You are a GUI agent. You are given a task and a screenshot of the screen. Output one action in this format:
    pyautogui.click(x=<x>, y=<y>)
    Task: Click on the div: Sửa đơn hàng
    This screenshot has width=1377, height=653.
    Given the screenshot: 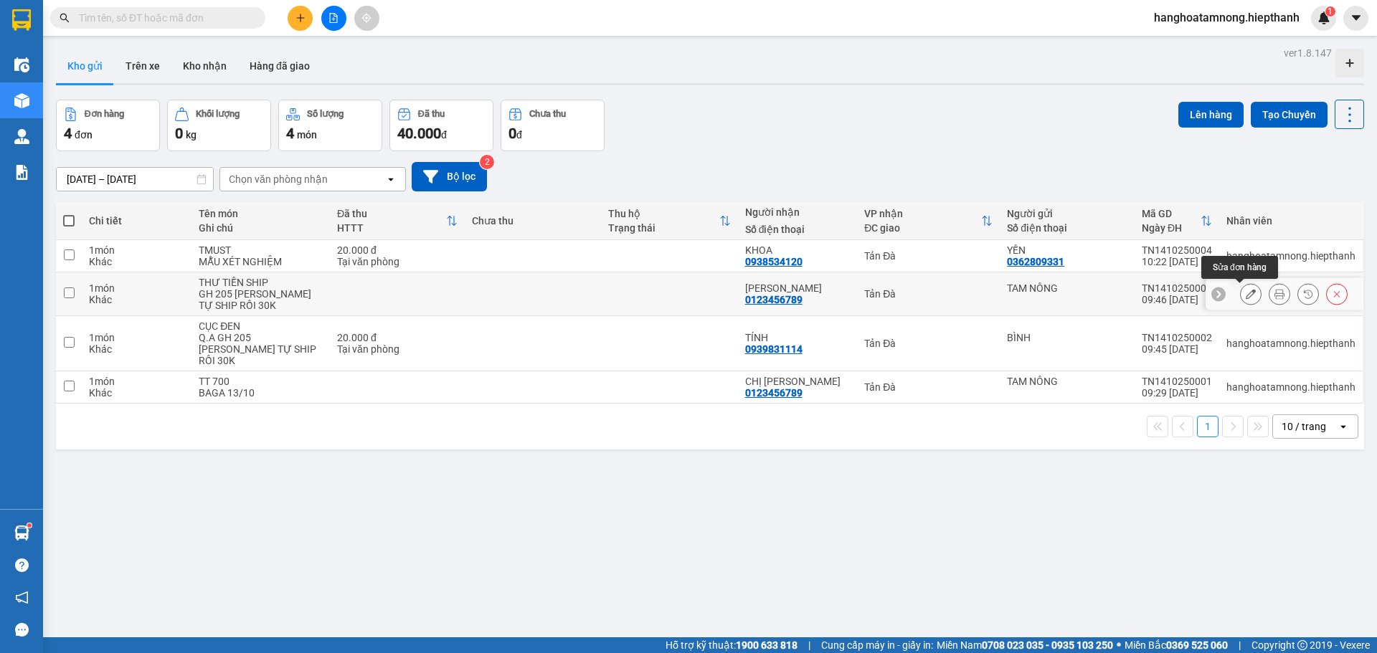 What is the action you would take?
    pyautogui.click(x=1250, y=294)
    